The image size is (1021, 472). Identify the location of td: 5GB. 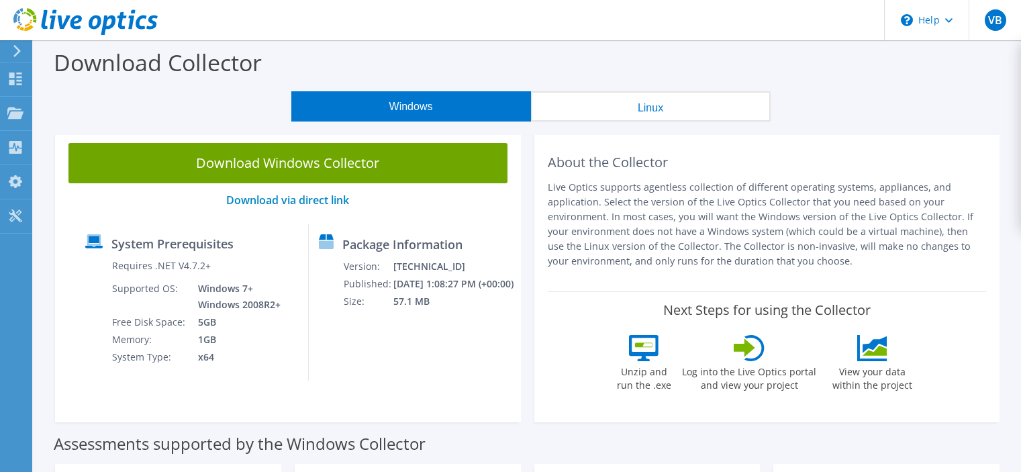
(236, 322).